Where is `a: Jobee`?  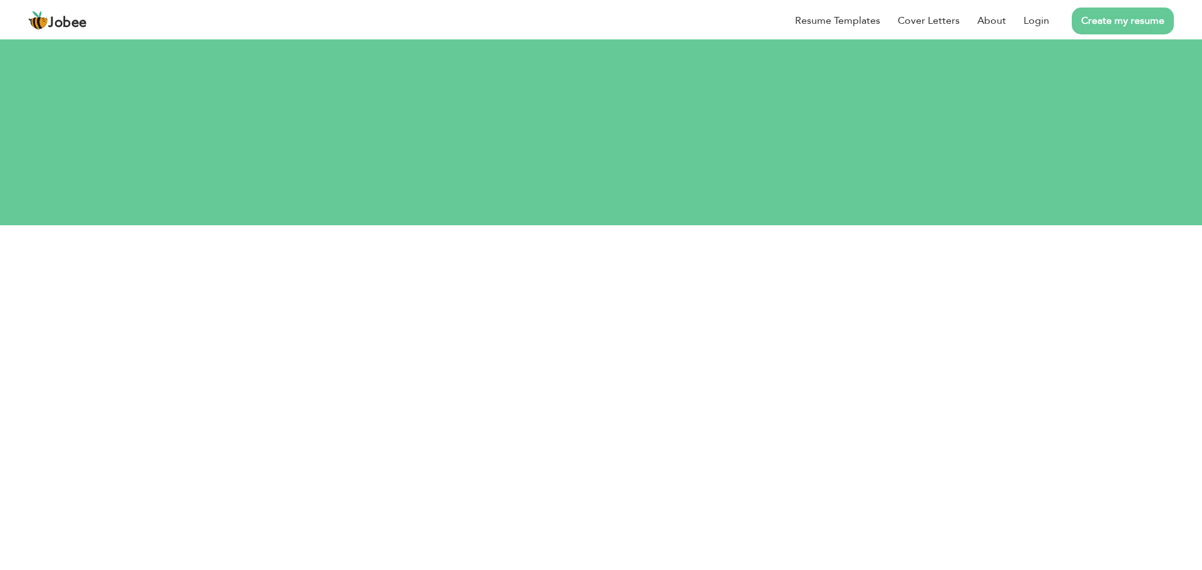 a: Jobee is located at coordinates (58, 21).